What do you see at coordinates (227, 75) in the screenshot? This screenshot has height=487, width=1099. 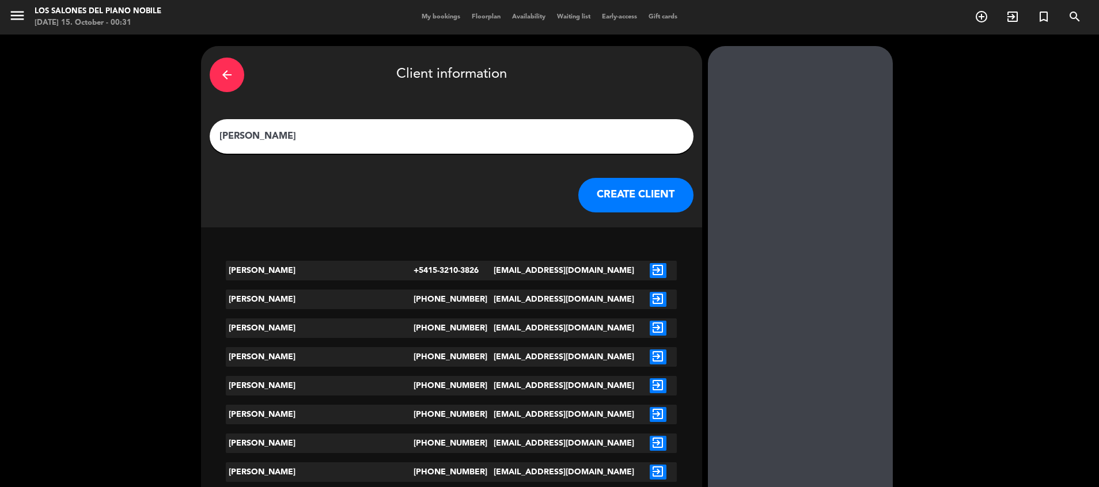 I see `i: arrow_back` at bounding box center [227, 75].